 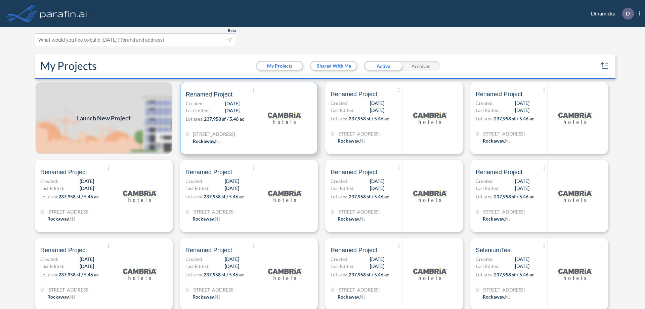 What do you see at coordinates (279, 66) in the screenshot?
I see `button: My Projects` at bounding box center [279, 66].